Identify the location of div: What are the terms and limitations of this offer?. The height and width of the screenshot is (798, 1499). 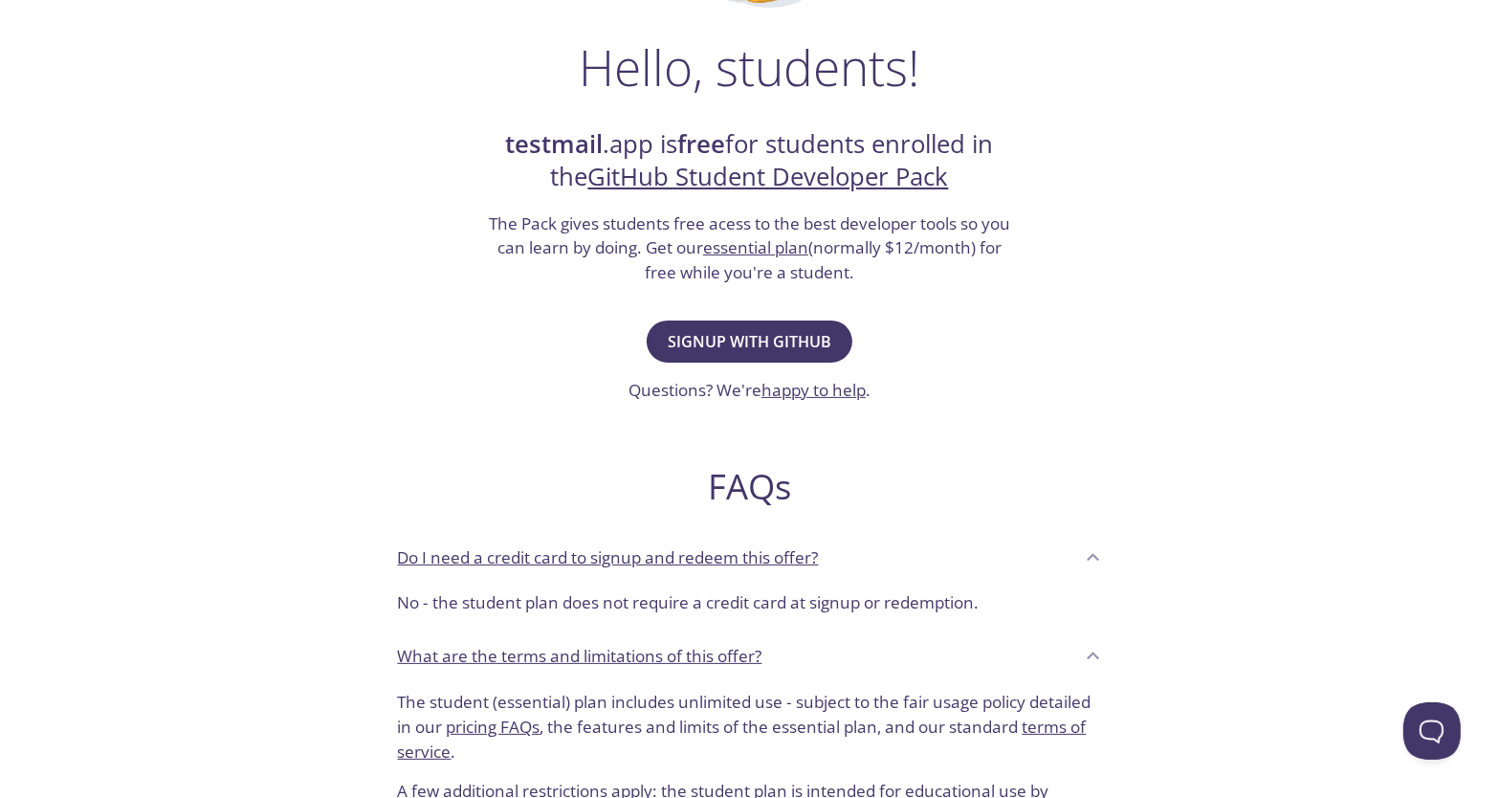
(750, 656).